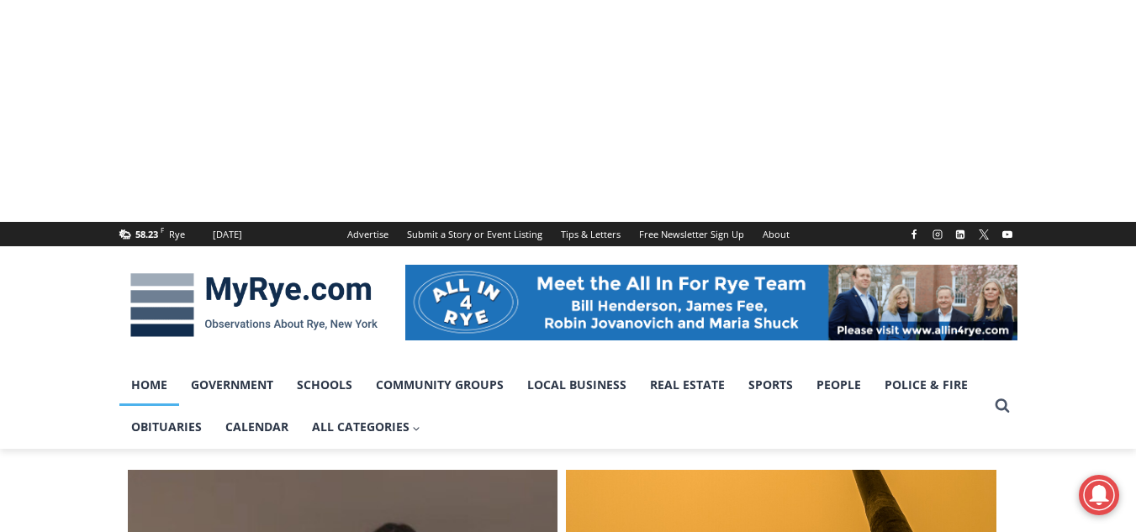  Describe the element at coordinates (770, 385) in the screenshot. I see `a: Sports` at that location.